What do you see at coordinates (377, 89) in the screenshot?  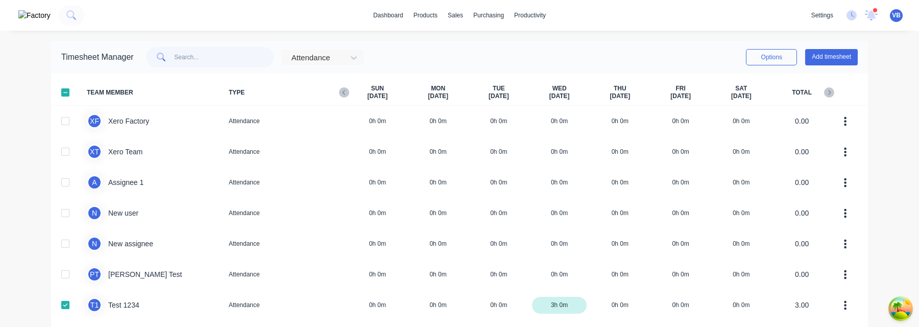 I see `span: SUN` at bounding box center [377, 89].